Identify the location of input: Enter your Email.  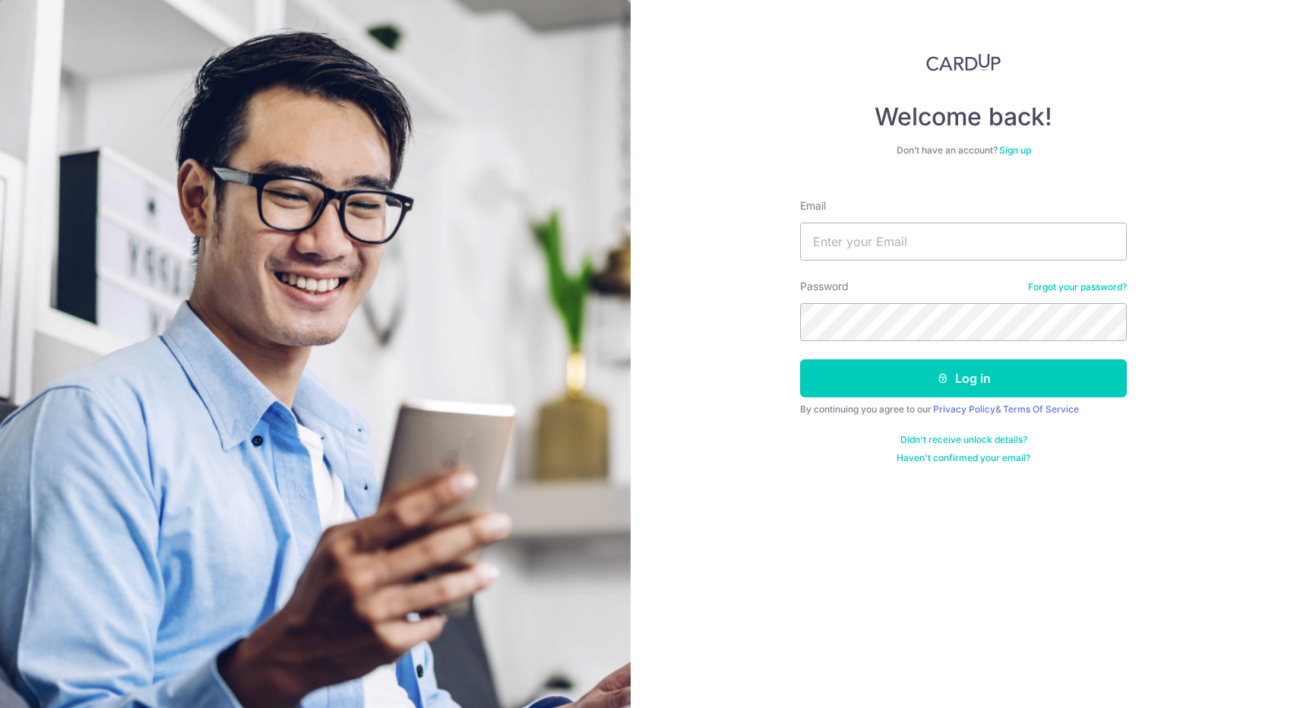
(963, 242).